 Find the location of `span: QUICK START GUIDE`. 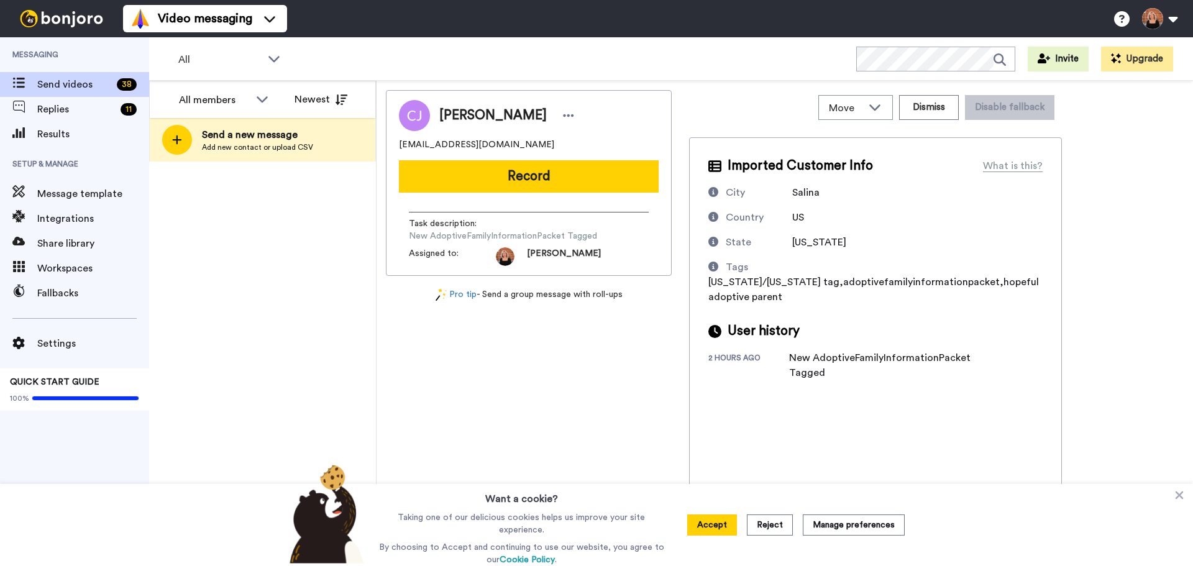

span: QUICK START GUIDE is located at coordinates (55, 382).